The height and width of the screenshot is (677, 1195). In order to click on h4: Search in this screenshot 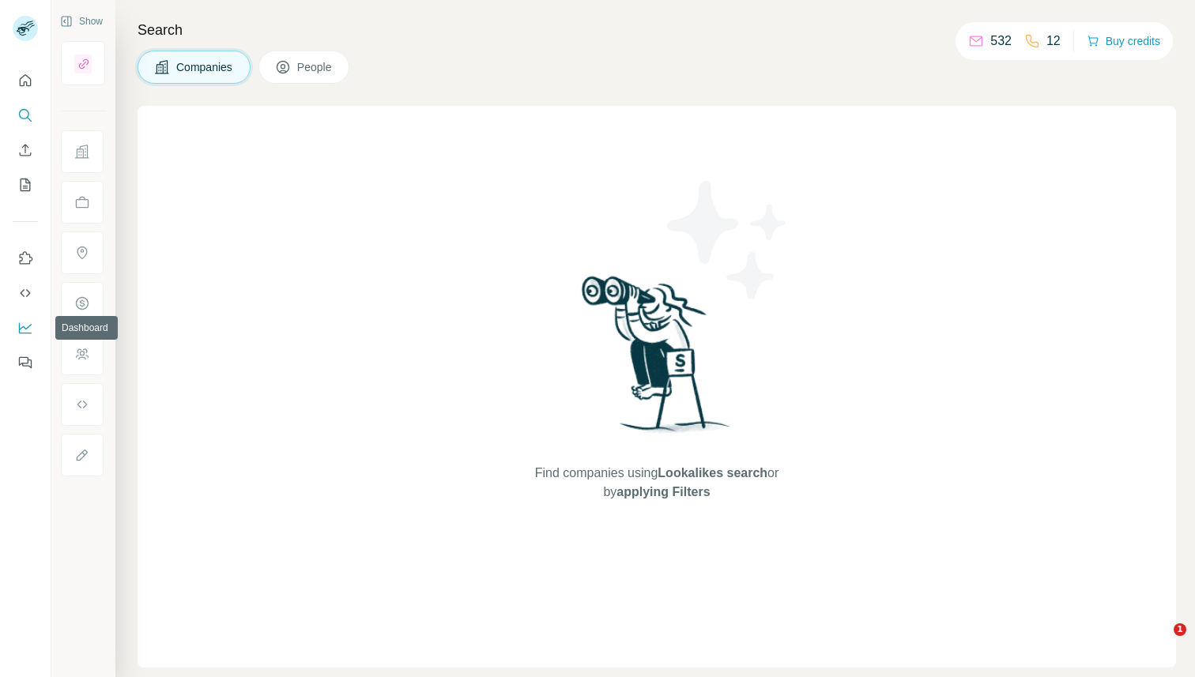, I will do `click(657, 30)`.